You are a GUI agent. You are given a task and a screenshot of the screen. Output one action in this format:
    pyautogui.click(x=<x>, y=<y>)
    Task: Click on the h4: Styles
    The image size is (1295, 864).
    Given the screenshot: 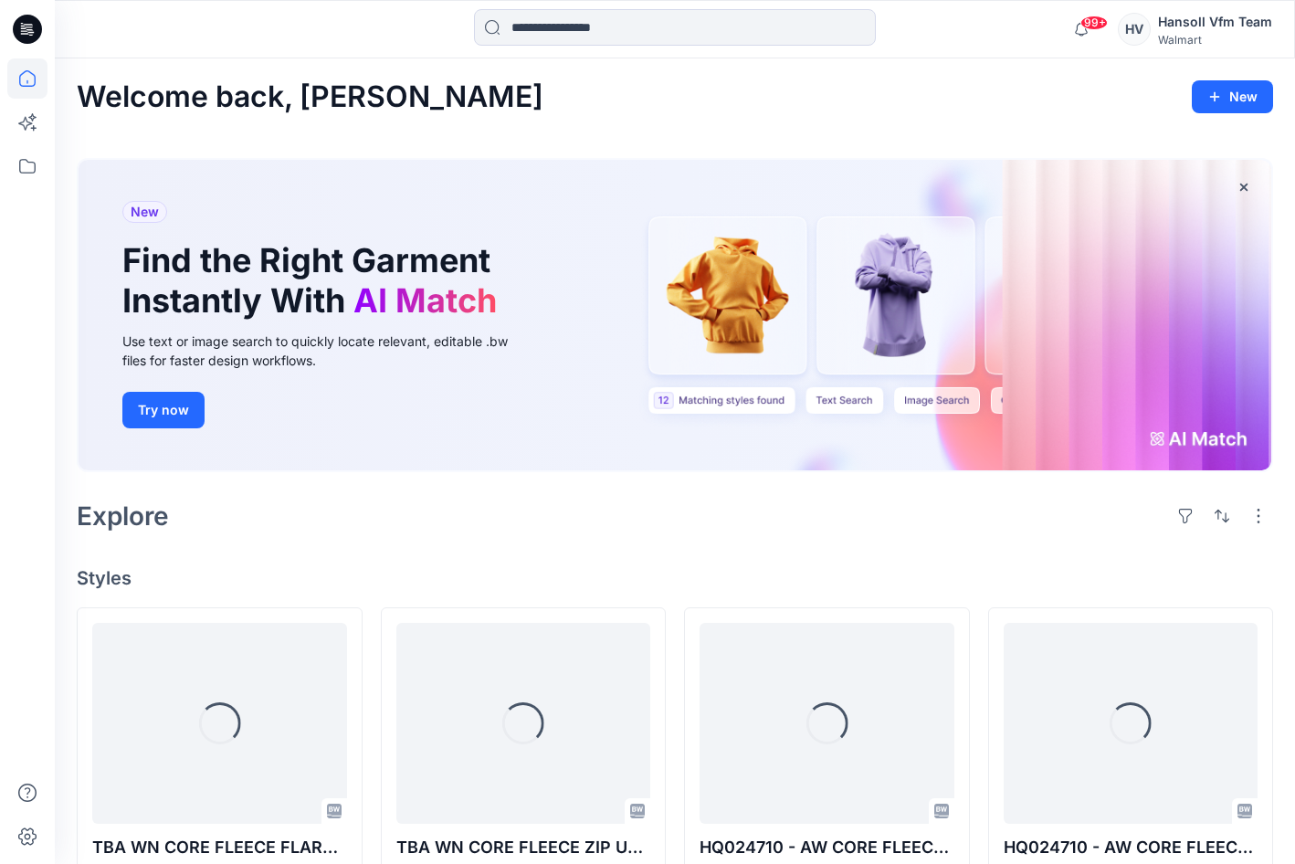 What is the action you would take?
    pyautogui.click(x=675, y=578)
    